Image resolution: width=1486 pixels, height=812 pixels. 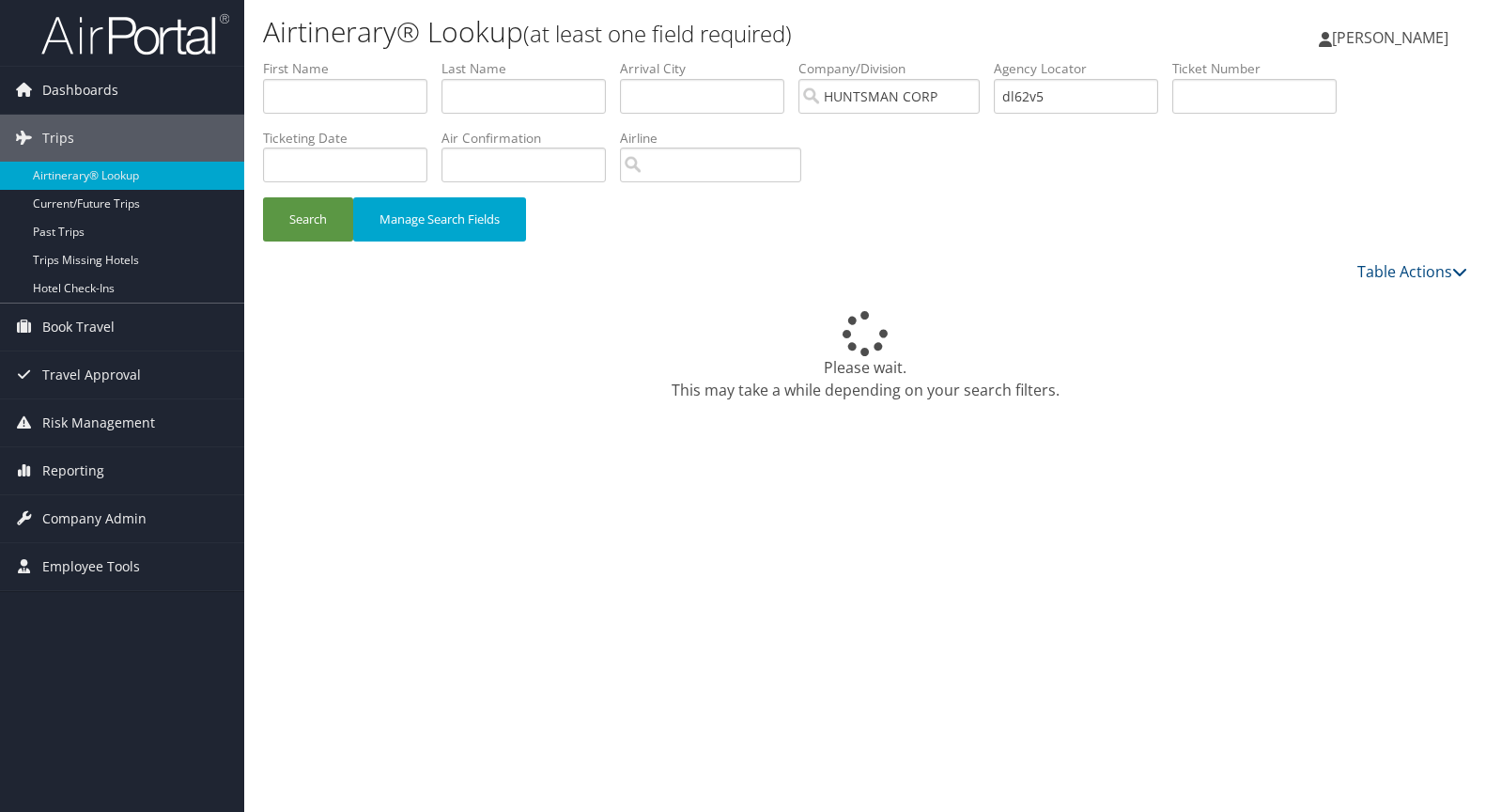 What do you see at coordinates (308, 219) in the screenshot?
I see `button: Search` at bounding box center [308, 219].